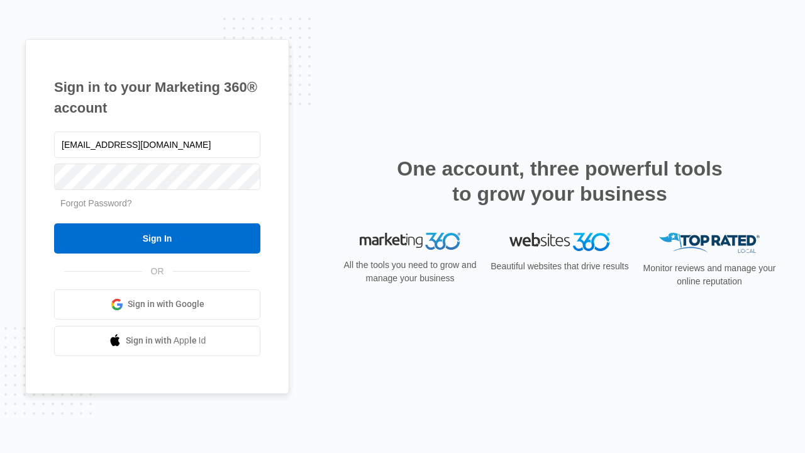  What do you see at coordinates (710, 243) in the screenshot?
I see `img: Top Rated Local` at bounding box center [710, 243].